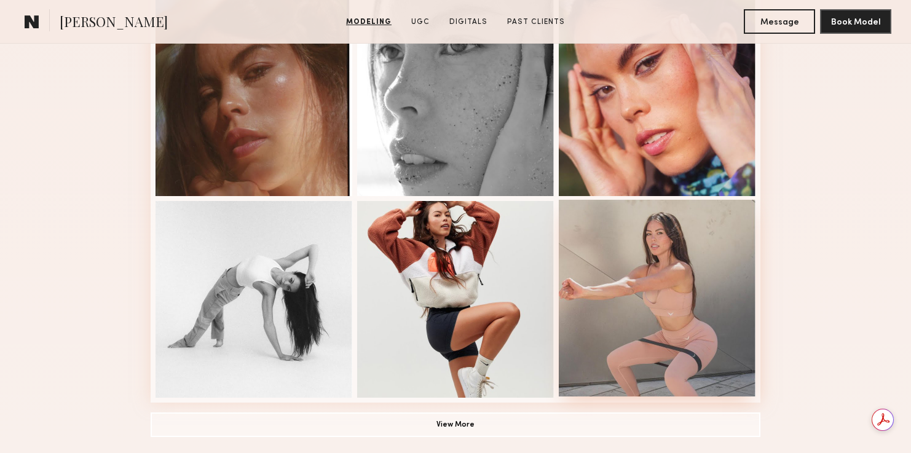 This screenshot has width=911, height=453. I want to click on a: Modeling, so click(369, 22).